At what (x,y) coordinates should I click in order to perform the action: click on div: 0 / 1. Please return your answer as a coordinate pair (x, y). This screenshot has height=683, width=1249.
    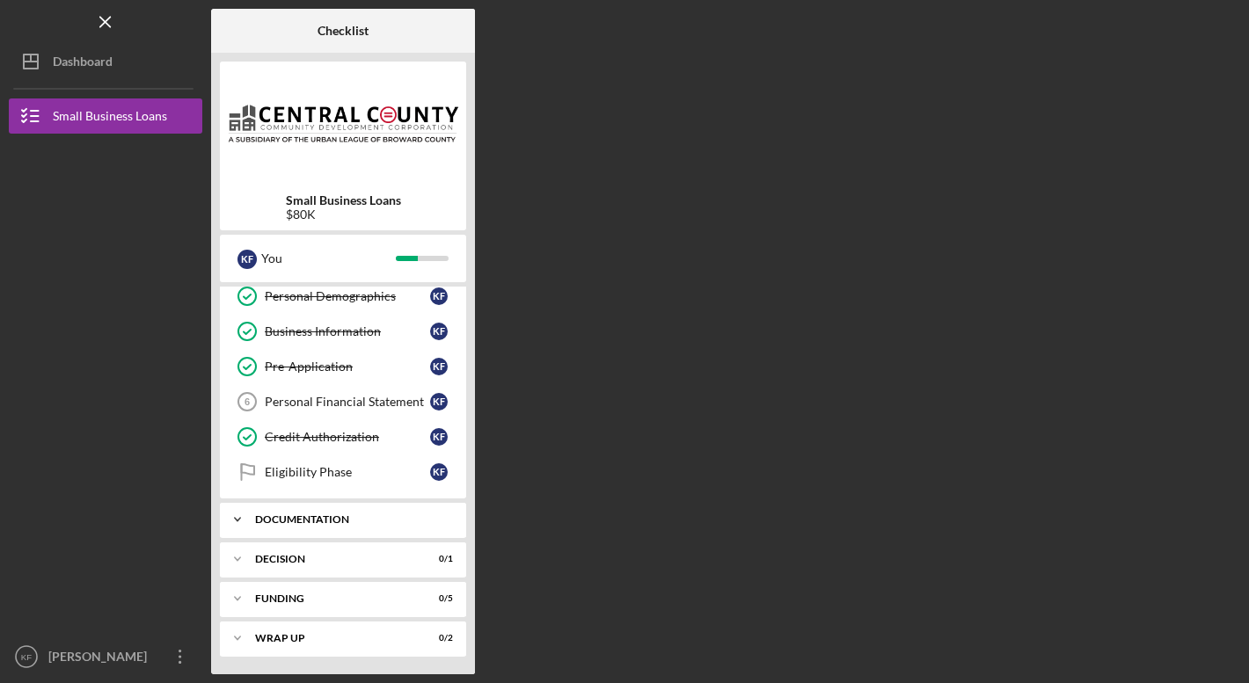
    Looking at the image, I should click on (437, 559).